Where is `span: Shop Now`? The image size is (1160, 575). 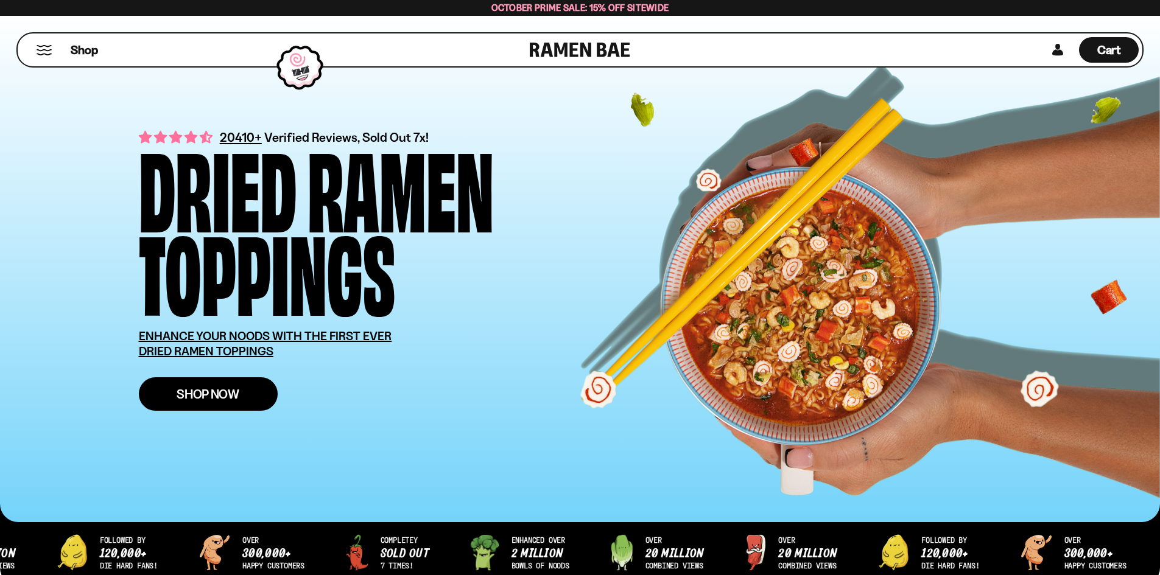 span: Shop Now is located at coordinates (208, 394).